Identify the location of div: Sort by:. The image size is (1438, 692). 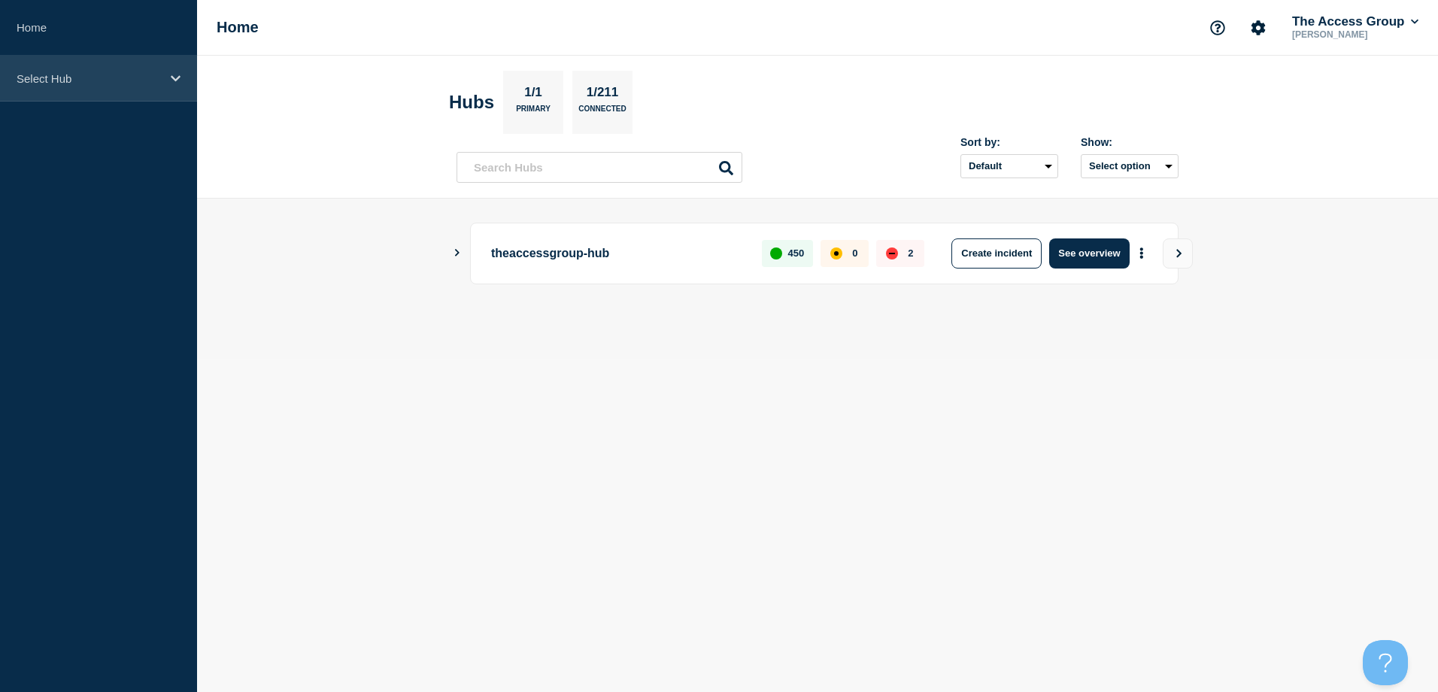
(1009, 142).